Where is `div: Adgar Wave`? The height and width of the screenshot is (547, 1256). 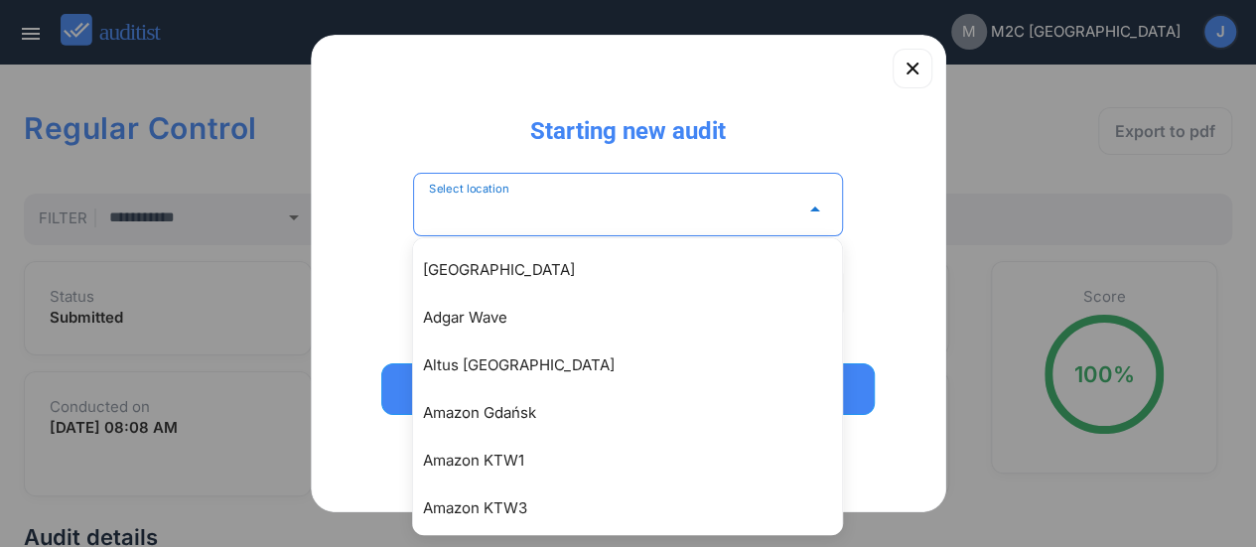 div: Adgar Wave is located at coordinates (637, 318).